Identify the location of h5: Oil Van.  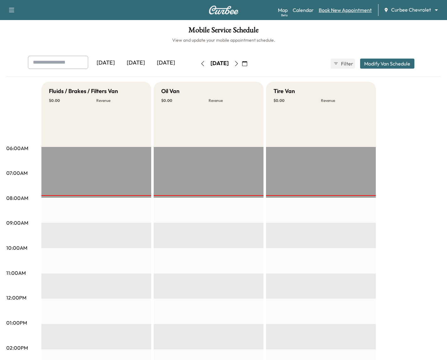
(170, 91).